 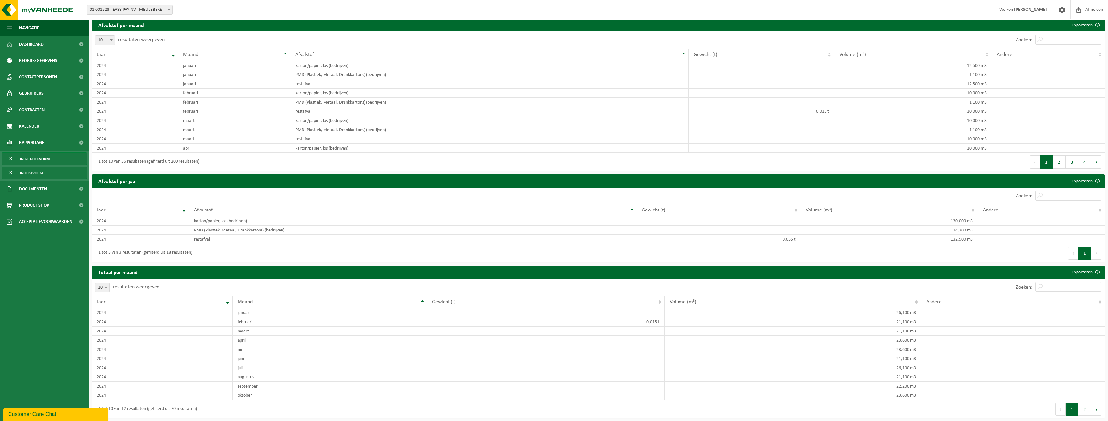 What do you see at coordinates (719, 240) in the screenshot?
I see `td: 0,055 t` at bounding box center [719, 240].